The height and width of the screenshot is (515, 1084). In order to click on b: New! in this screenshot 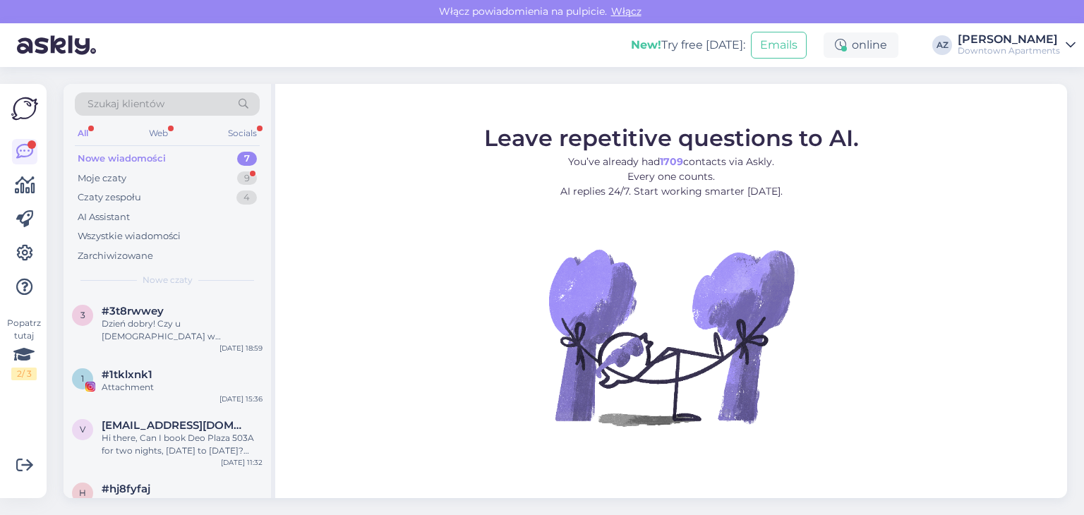, I will do `click(646, 44)`.